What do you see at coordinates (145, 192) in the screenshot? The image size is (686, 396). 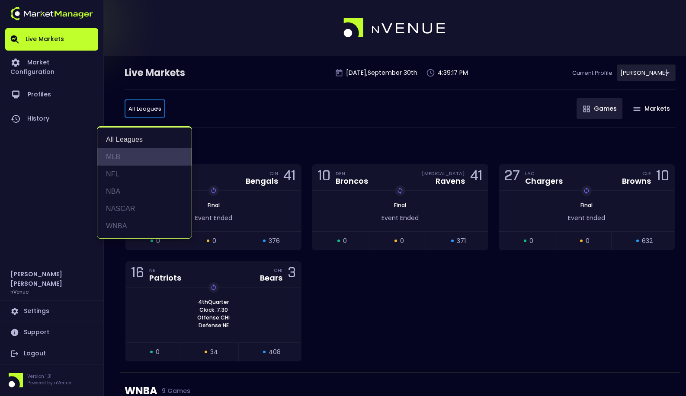 I see `li: NBA` at bounding box center [145, 192].